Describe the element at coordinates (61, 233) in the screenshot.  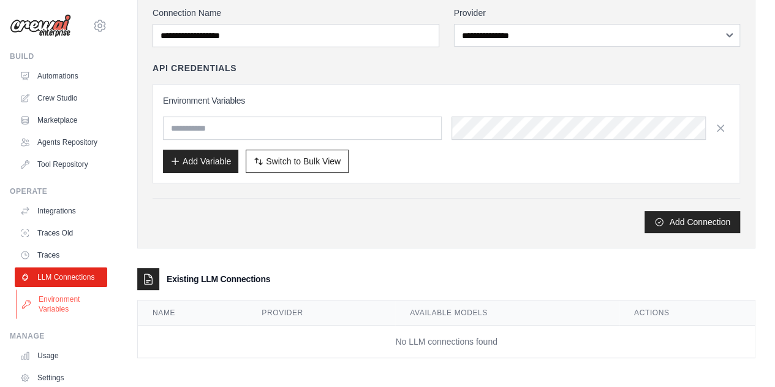
I see `a: Traces Old` at that location.